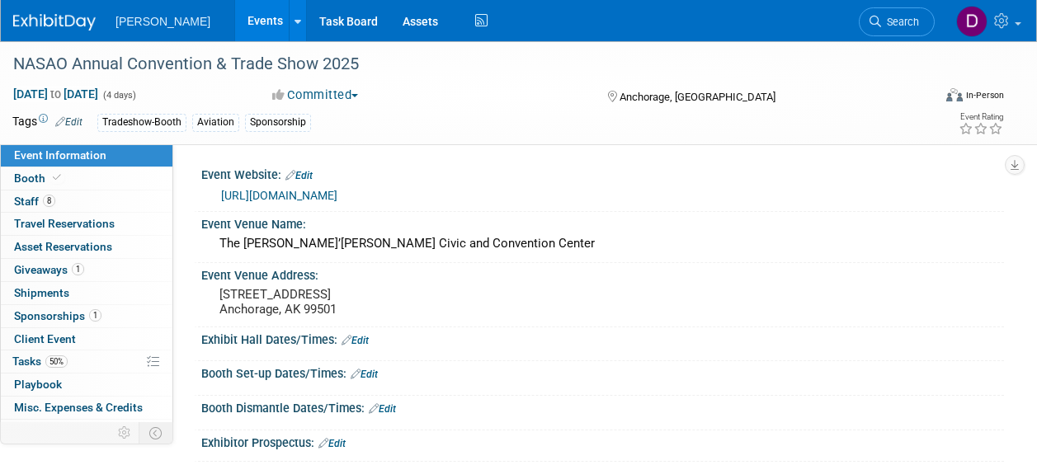 Image resolution: width=1037 pixels, height=465 pixels. I want to click on a: Travel Reservations, so click(87, 224).